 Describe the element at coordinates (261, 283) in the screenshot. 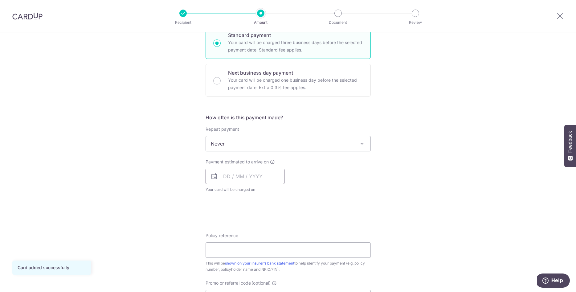

I see `span: (optional)` at that location.